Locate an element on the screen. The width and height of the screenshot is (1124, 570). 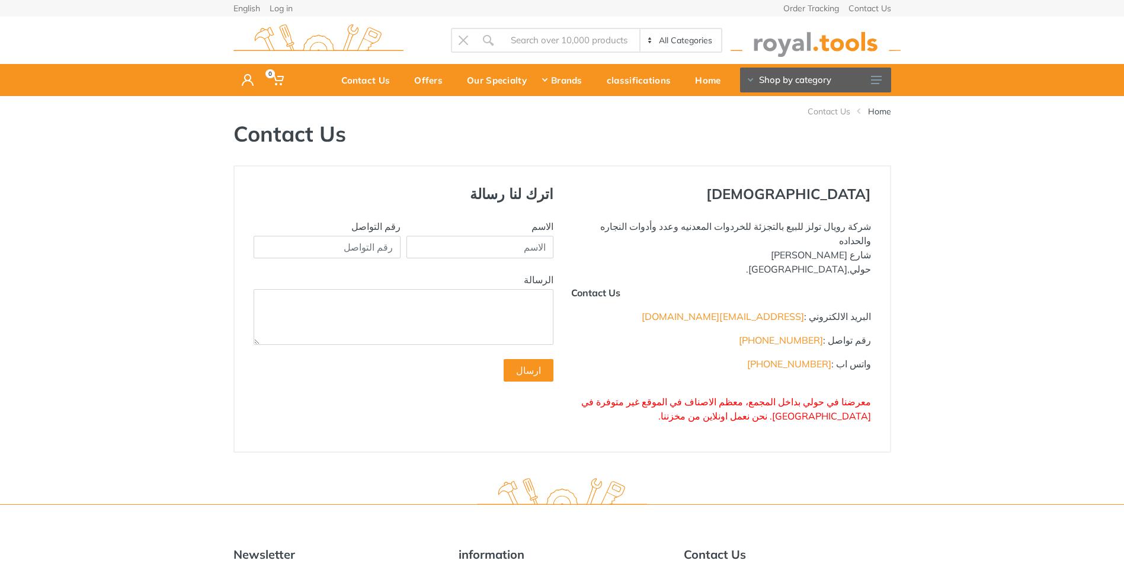
h4: اترك لنا رسالة is located at coordinates (404, 194).